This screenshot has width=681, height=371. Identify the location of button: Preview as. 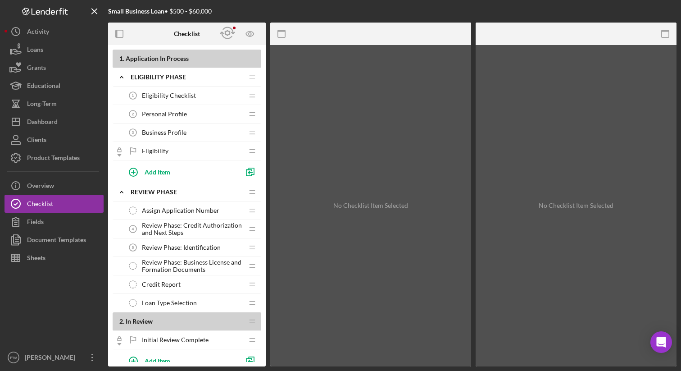
(250, 34).